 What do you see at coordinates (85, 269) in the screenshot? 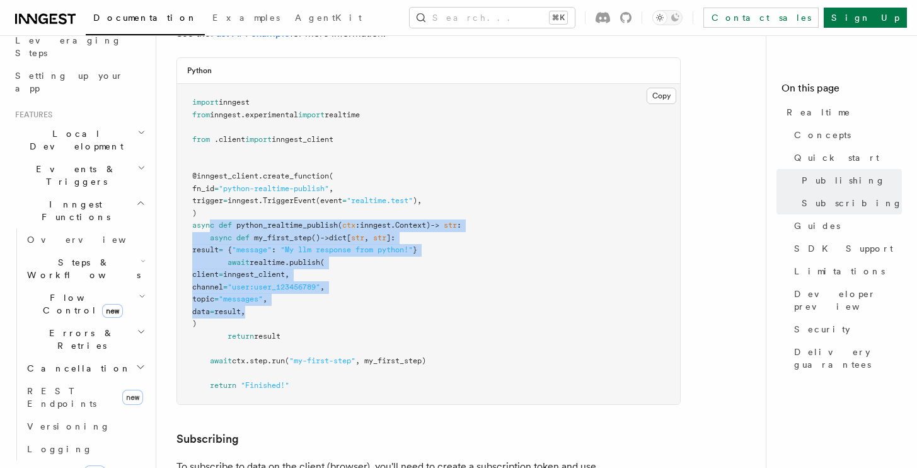
I see `button: Steps & Workflows` at bounding box center [85, 269].